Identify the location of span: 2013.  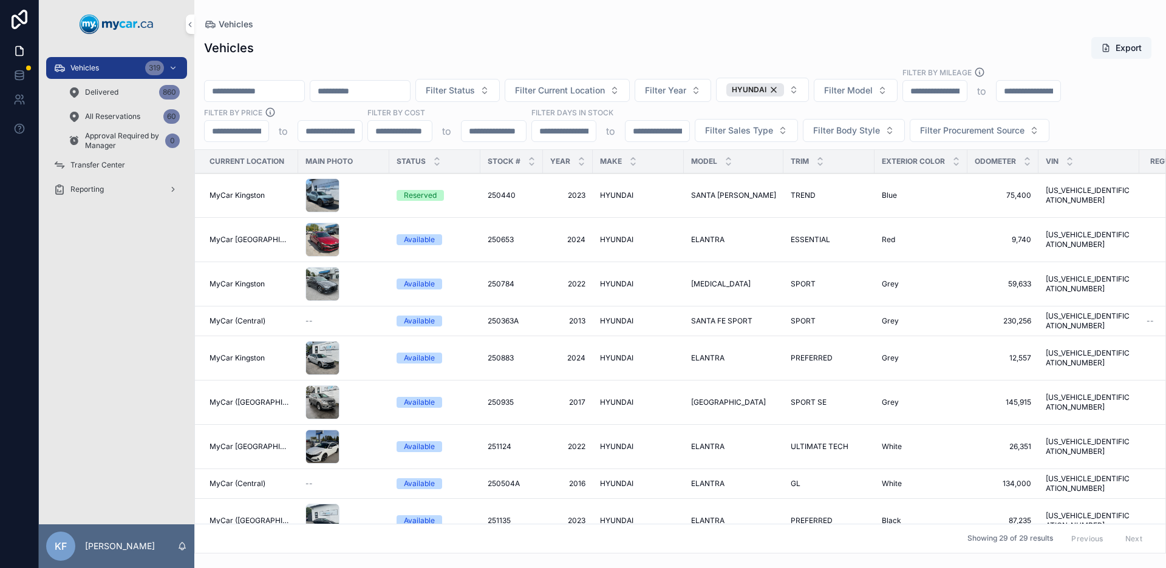
(568, 321).